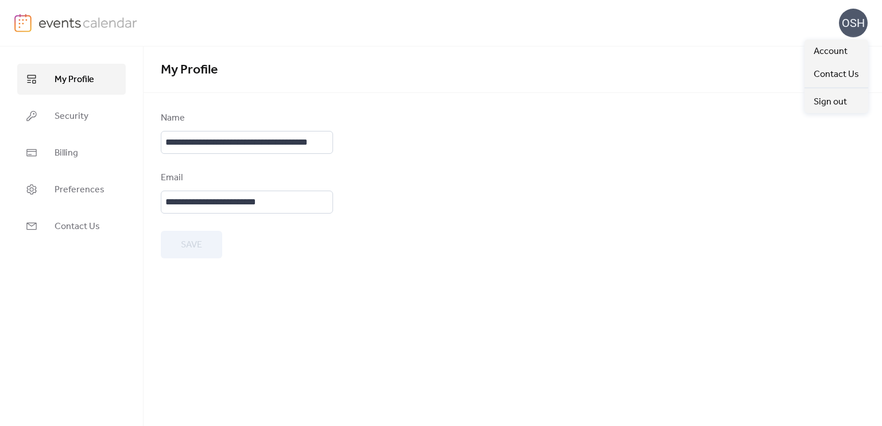  What do you see at coordinates (71, 116) in the screenshot?
I see `a: Security` at bounding box center [71, 116].